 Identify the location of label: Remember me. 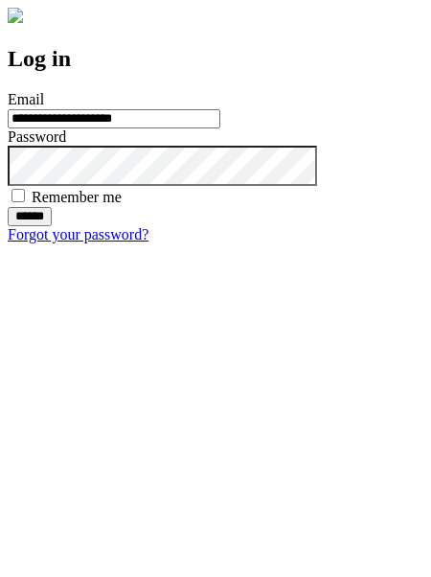
(77, 196).